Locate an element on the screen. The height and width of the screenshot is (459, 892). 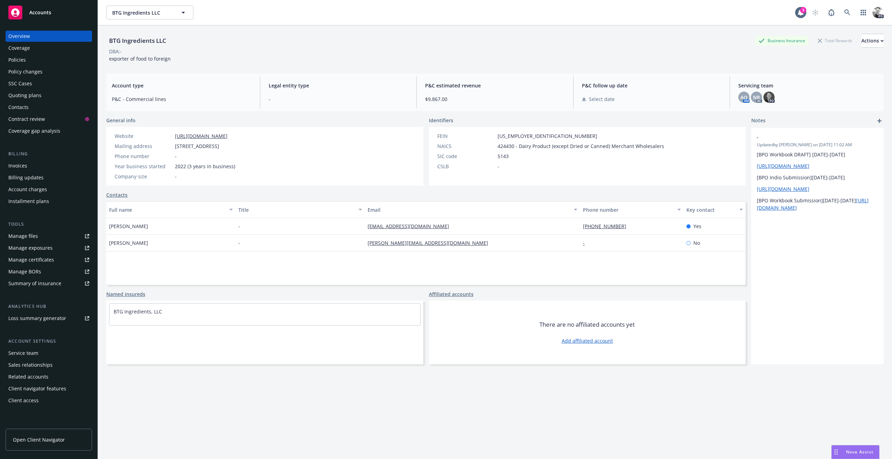
a: Start snowing is located at coordinates (816, 13).